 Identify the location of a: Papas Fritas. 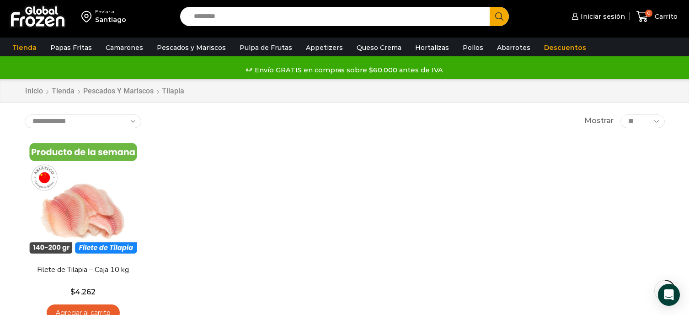
(71, 48).